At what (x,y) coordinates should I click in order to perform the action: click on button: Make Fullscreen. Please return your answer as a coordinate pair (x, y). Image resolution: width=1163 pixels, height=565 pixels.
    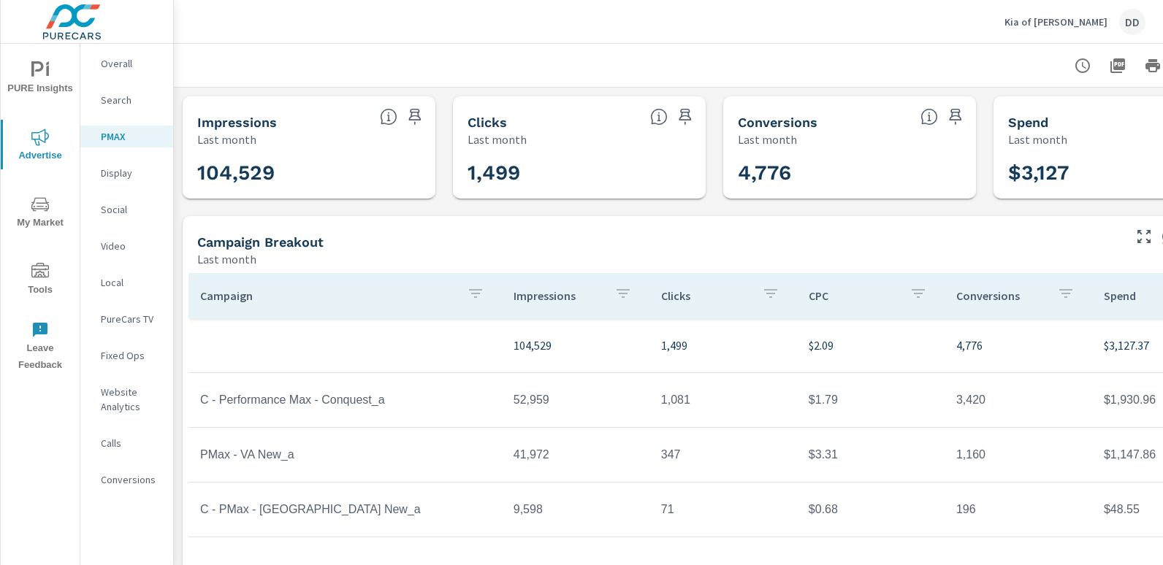
    Looking at the image, I should click on (1144, 237).